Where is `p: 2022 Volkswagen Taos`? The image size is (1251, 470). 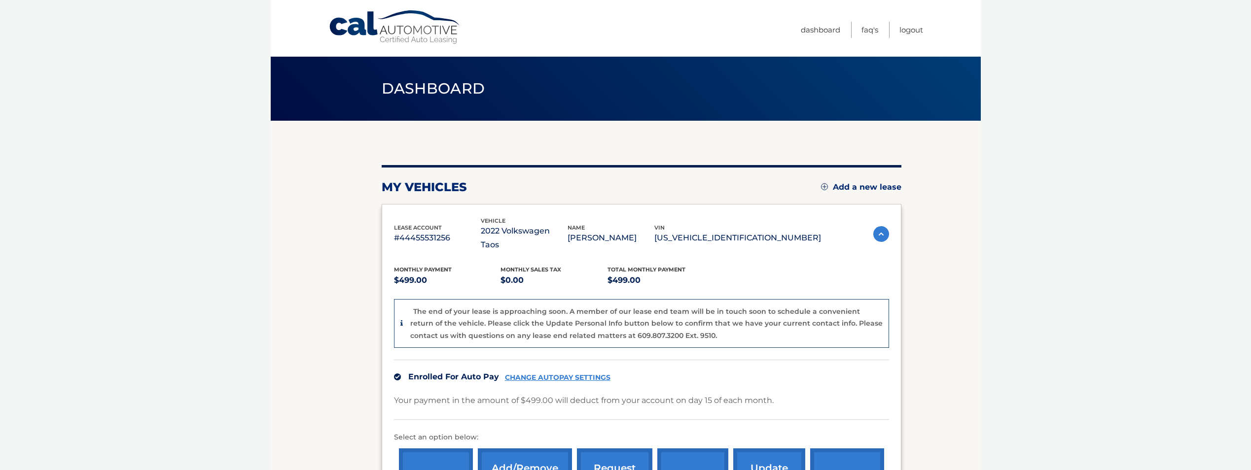
p: 2022 Volkswagen Taos is located at coordinates (524, 238).